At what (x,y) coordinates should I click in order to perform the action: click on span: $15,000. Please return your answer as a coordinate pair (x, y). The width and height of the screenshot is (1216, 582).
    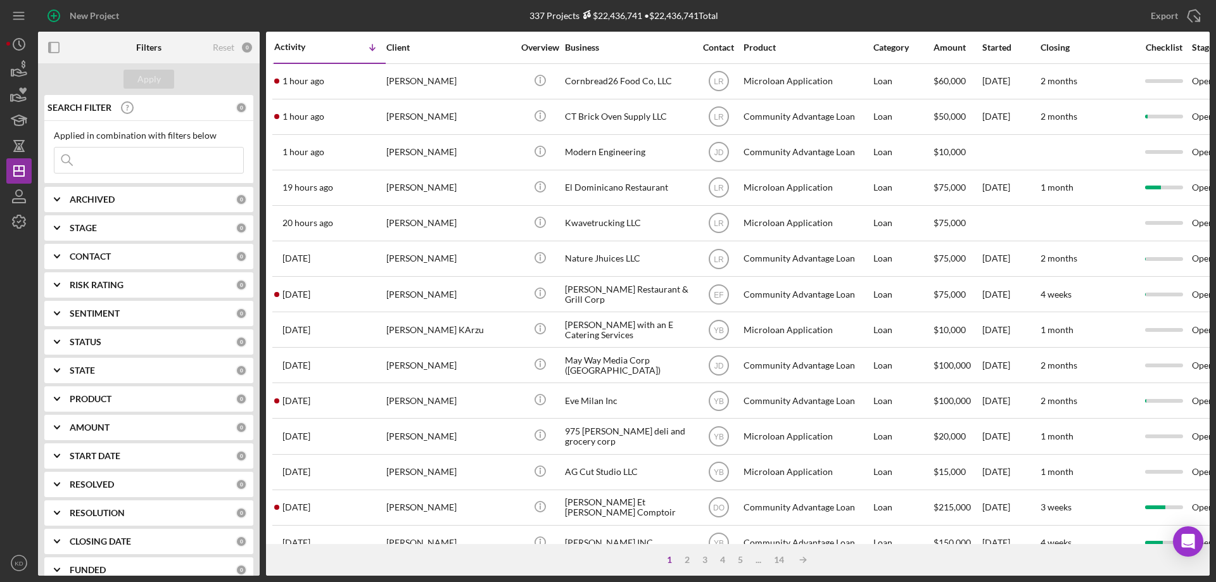
    Looking at the image, I should click on (949, 471).